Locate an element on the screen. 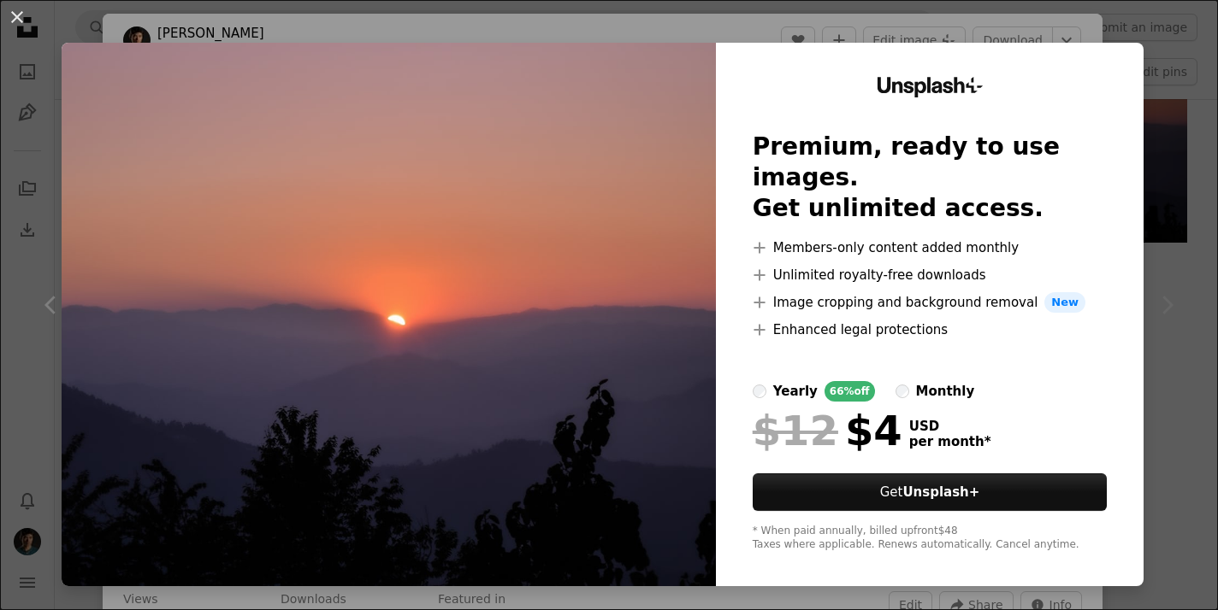  div: yearly is located at coordinates (795, 392).